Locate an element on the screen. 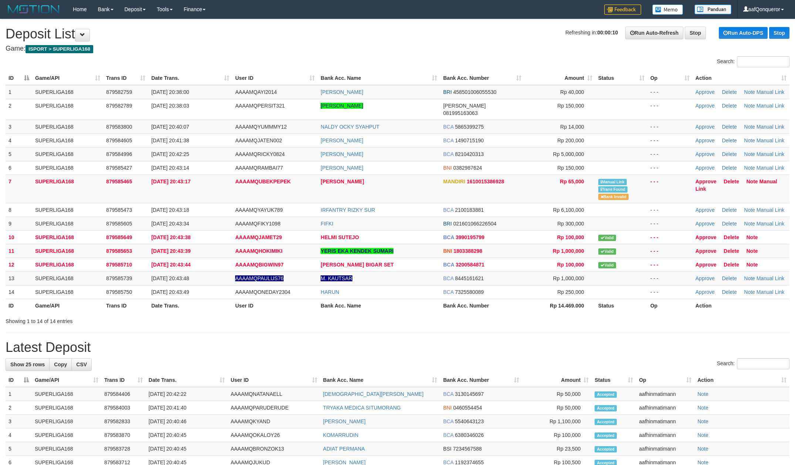  span: 879585605 is located at coordinates (119, 224).